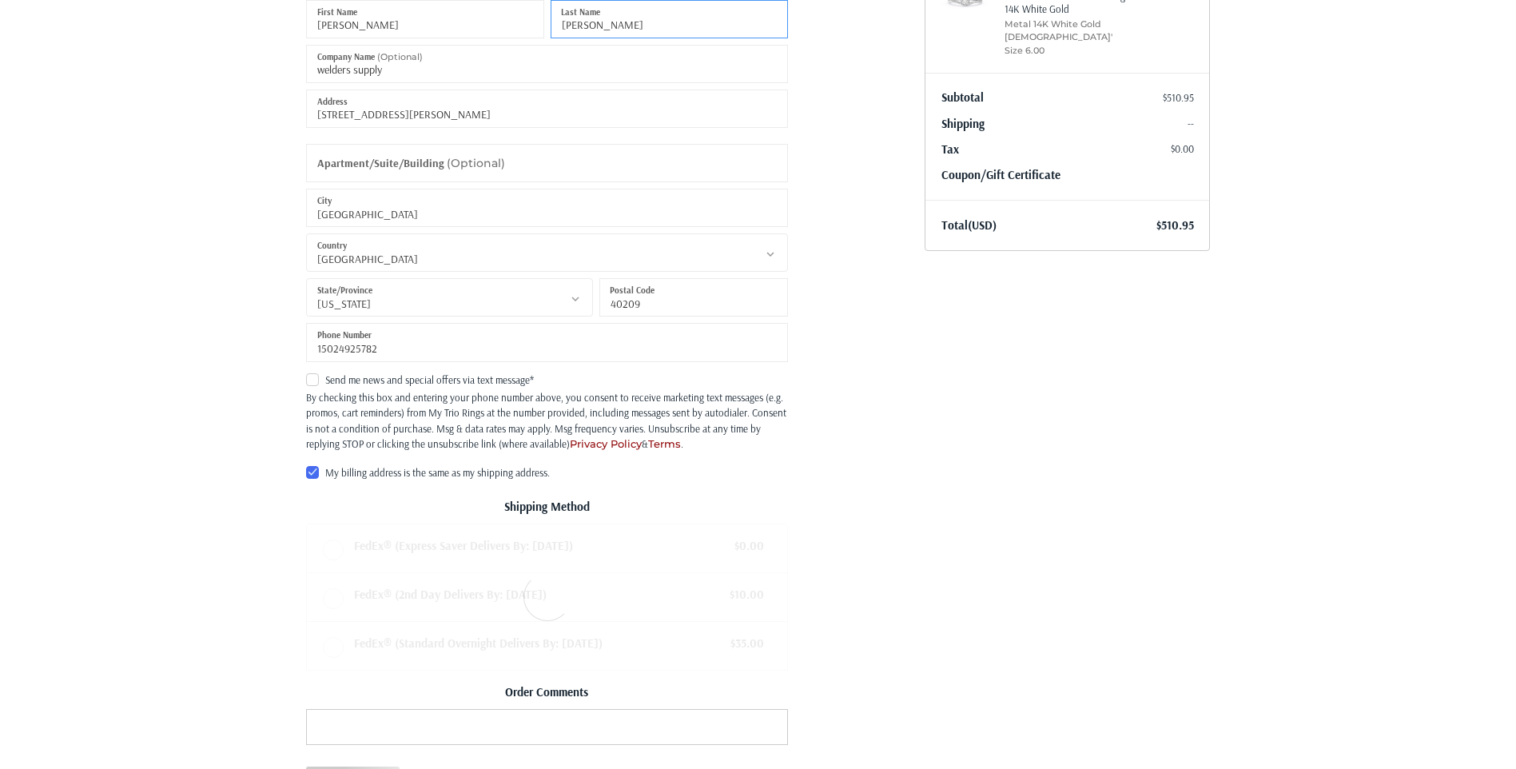 The image size is (1516, 769). What do you see at coordinates (325, 201) in the screenshot?
I see `label: City` at bounding box center [325, 201].